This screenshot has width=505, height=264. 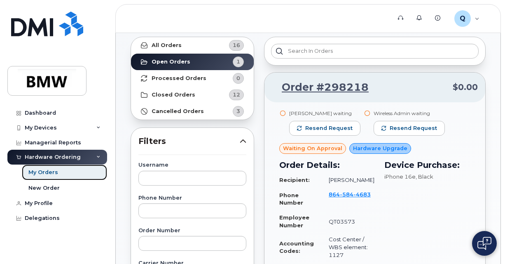 I want to click on span: 584, so click(x=347, y=194).